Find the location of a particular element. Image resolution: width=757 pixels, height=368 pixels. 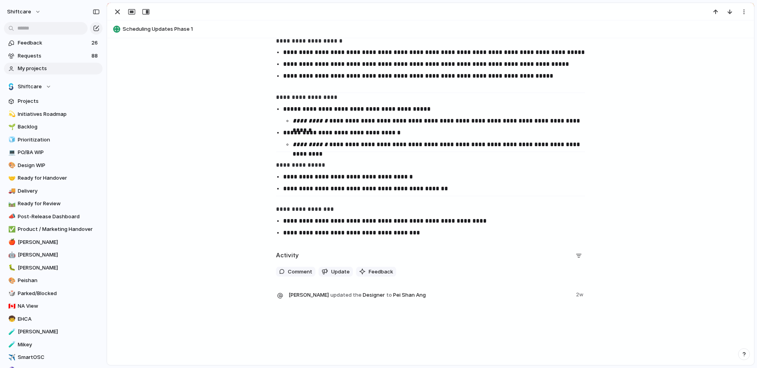

span: Designer is located at coordinates (430, 295).